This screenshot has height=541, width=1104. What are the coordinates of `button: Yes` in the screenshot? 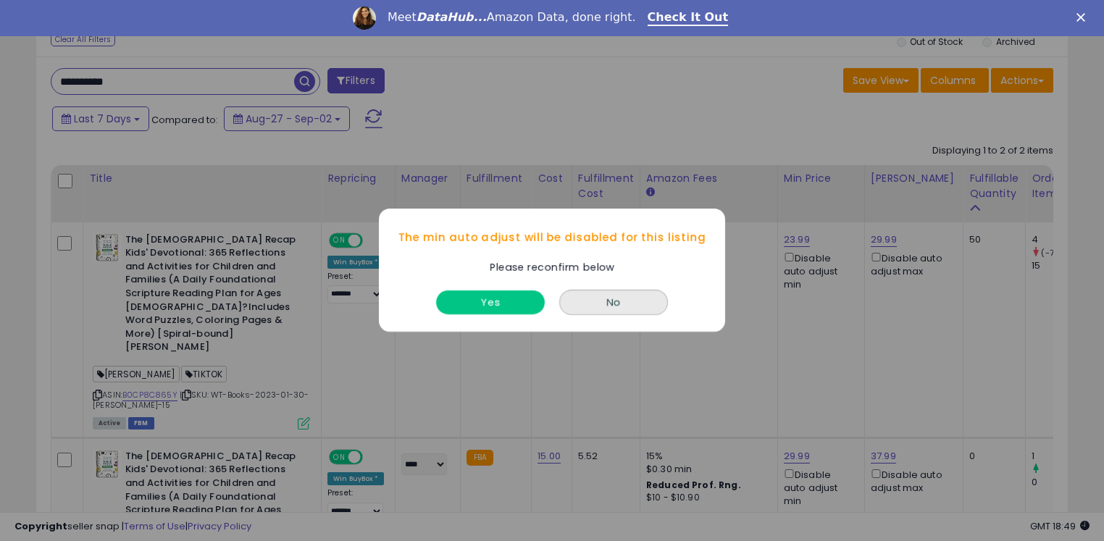 It's located at (490, 303).